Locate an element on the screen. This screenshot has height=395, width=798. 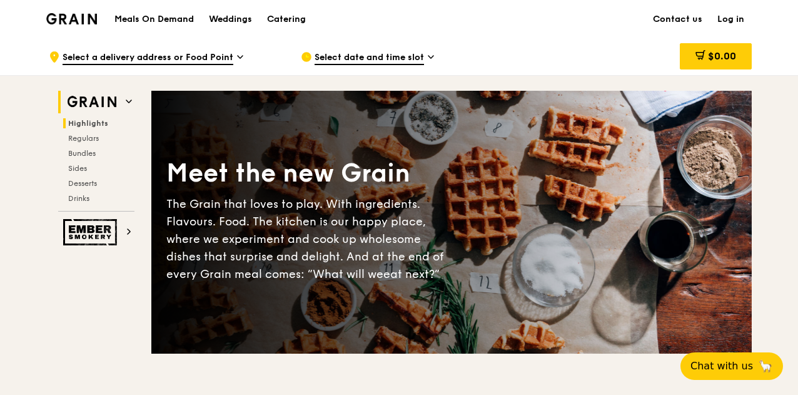
span: Drinks is located at coordinates (79, 198).